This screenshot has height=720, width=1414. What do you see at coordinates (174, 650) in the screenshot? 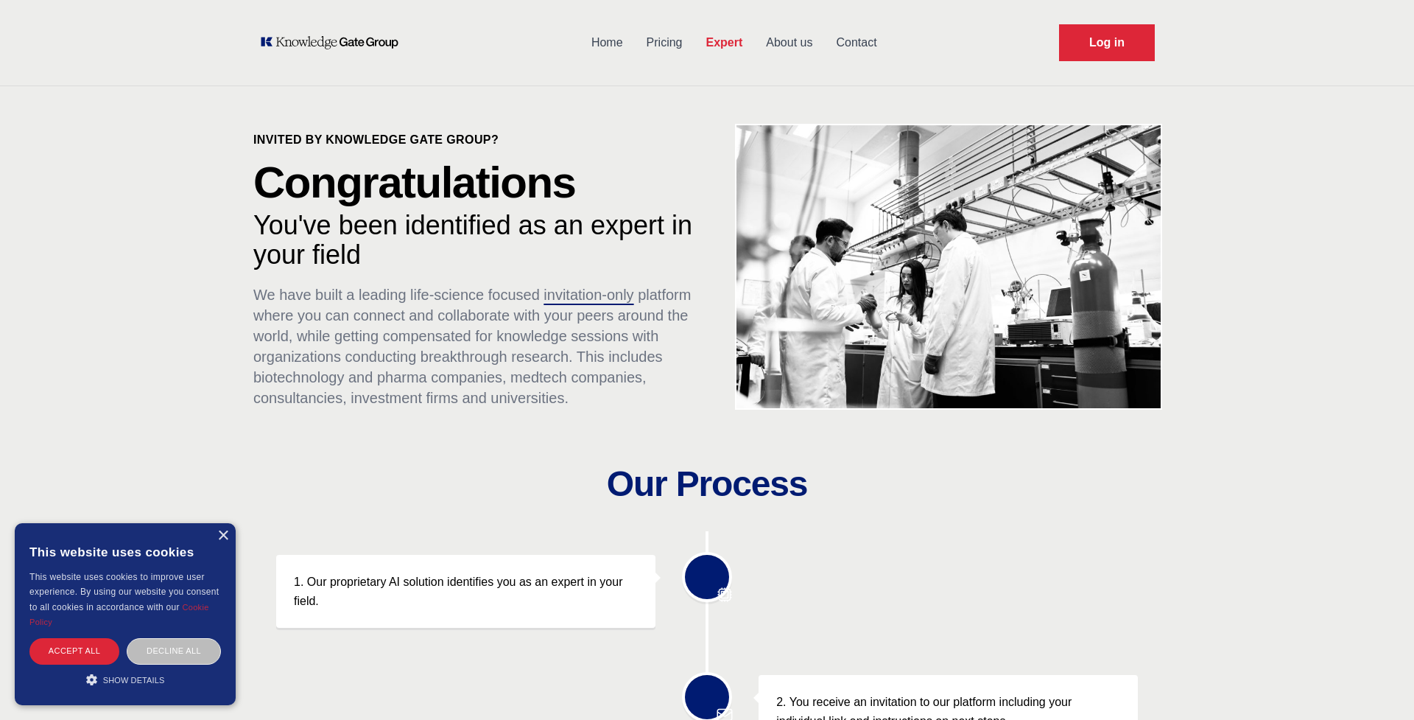
I see `div: Decline all` at bounding box center [174, 650].